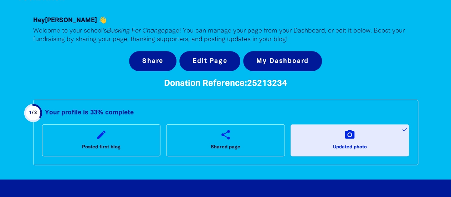 This screenshot has height=197, width=451. I want to click on p: Welcome to your school's page! You can manage your page from your Dashboard, or edit it below. Bo..., so click(226, 35).